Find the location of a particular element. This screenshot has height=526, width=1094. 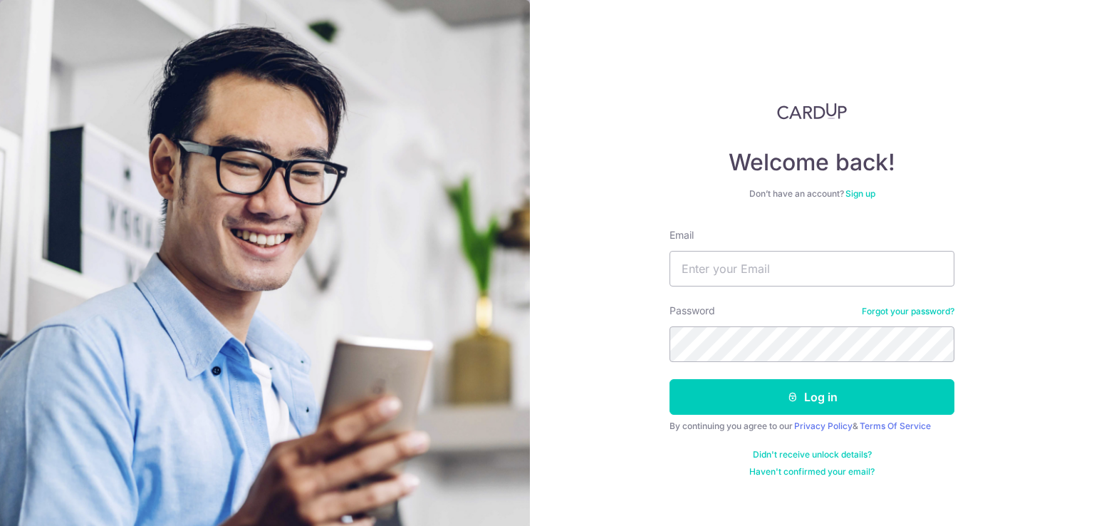

a: Forgot your password? is located at coordinates (908, 311).